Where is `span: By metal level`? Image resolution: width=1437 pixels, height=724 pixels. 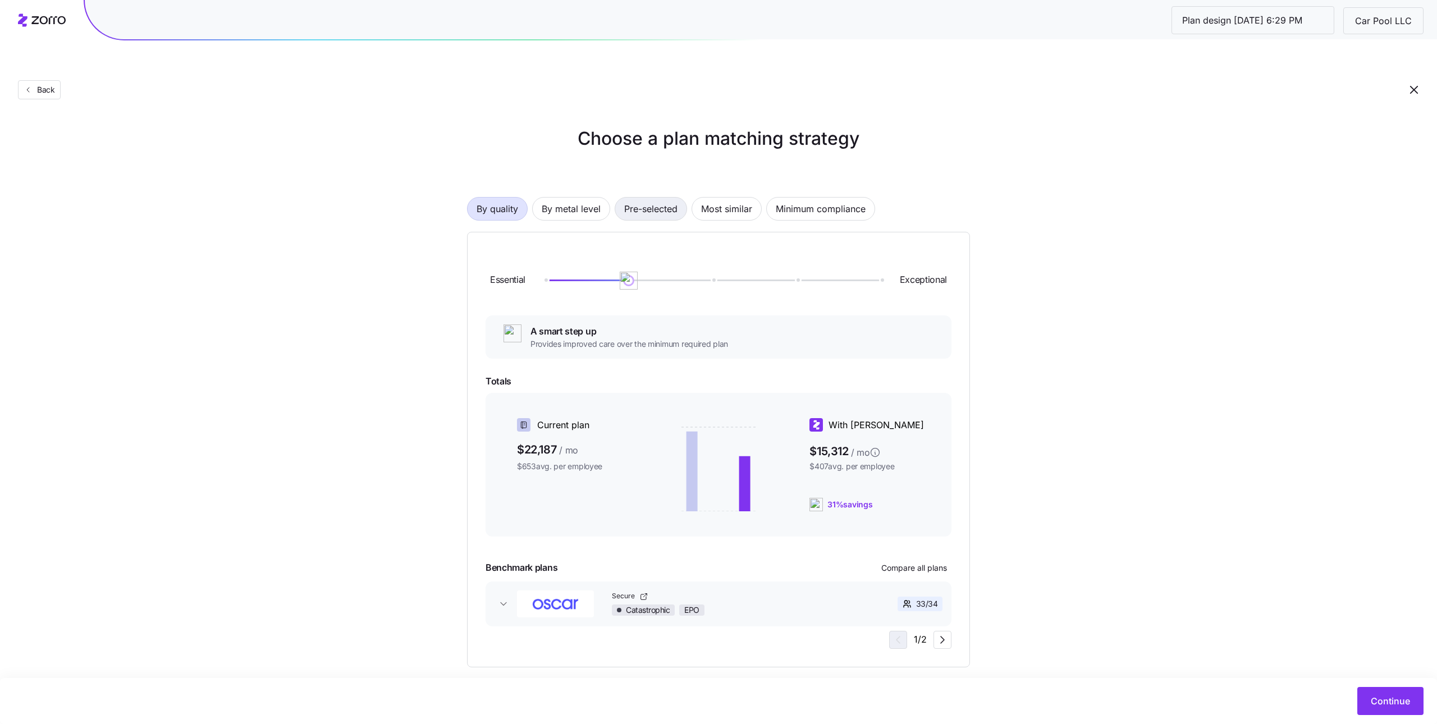 span: By metal level is located at coordinates (571, 209).